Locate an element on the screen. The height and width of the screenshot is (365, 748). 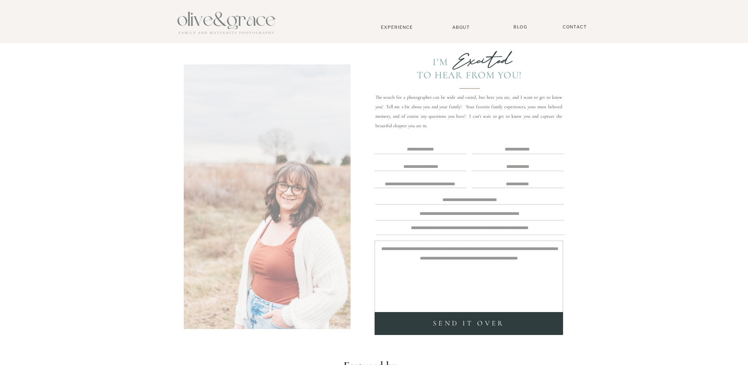
a: BLOG is located at coordinates (521, 27).